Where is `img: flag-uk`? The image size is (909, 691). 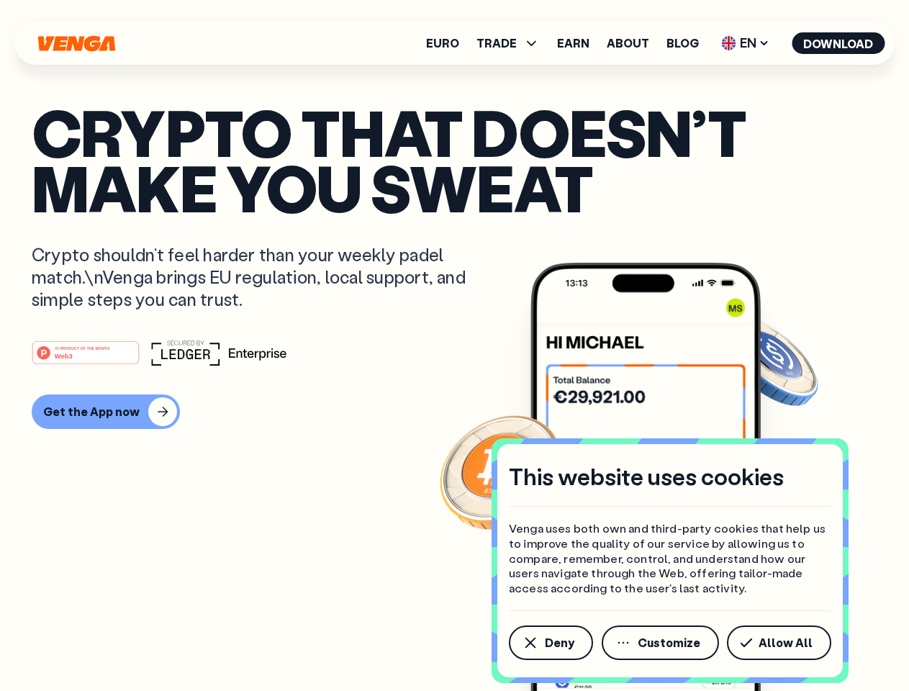
img: flag-uk is located at coordinates (729, 43).